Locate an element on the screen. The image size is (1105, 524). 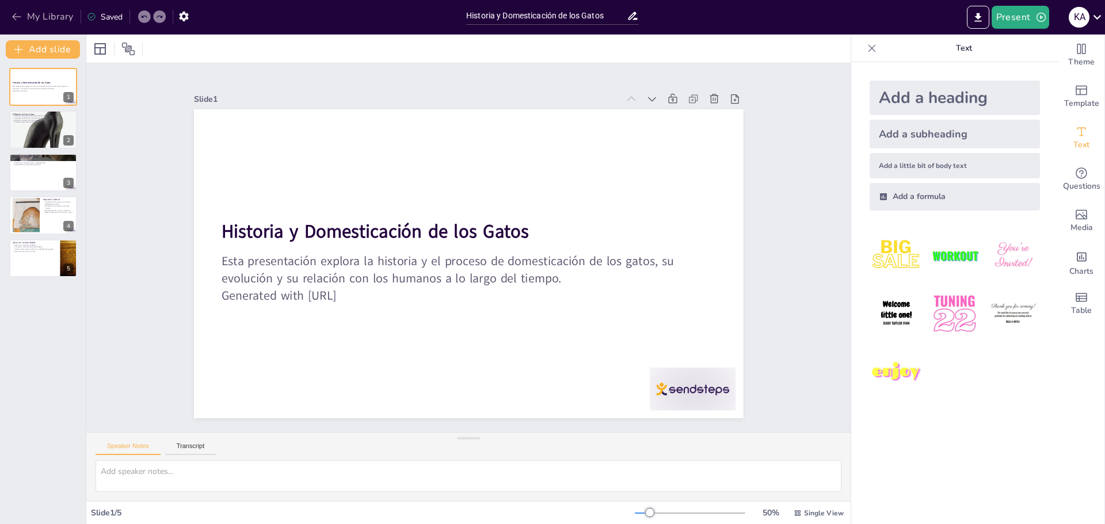
div: Get real-time input from your audience is located at coordinates (1081, 180).